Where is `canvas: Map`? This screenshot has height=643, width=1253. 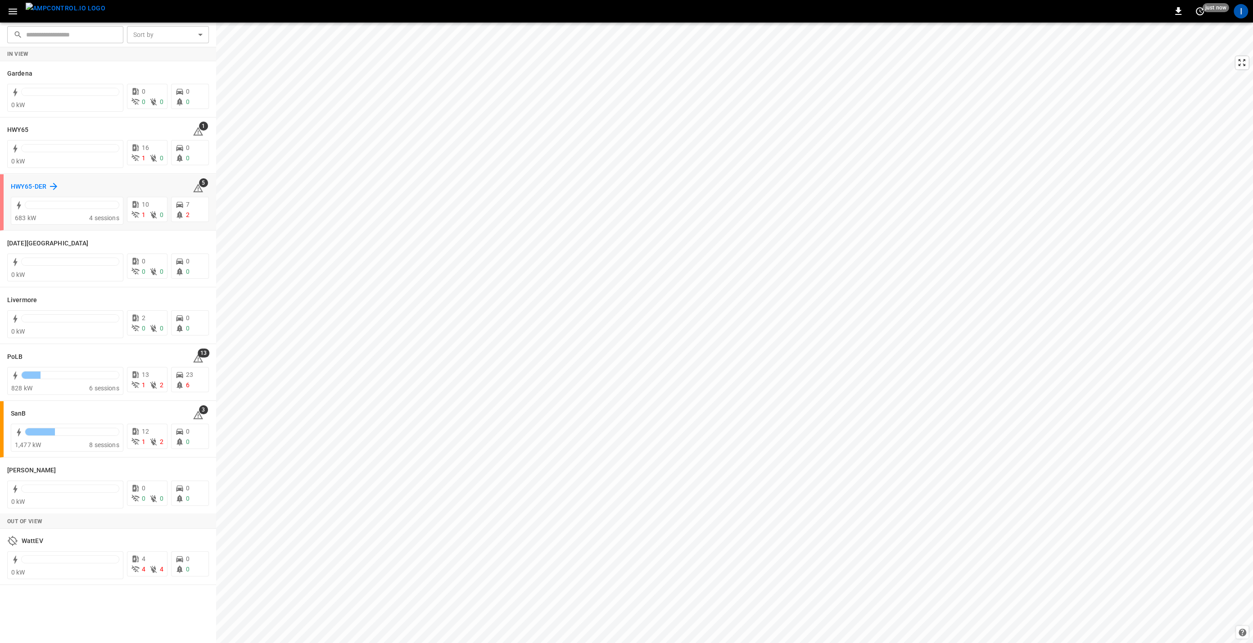
canvas: Map is located at coordinates (735, 333).